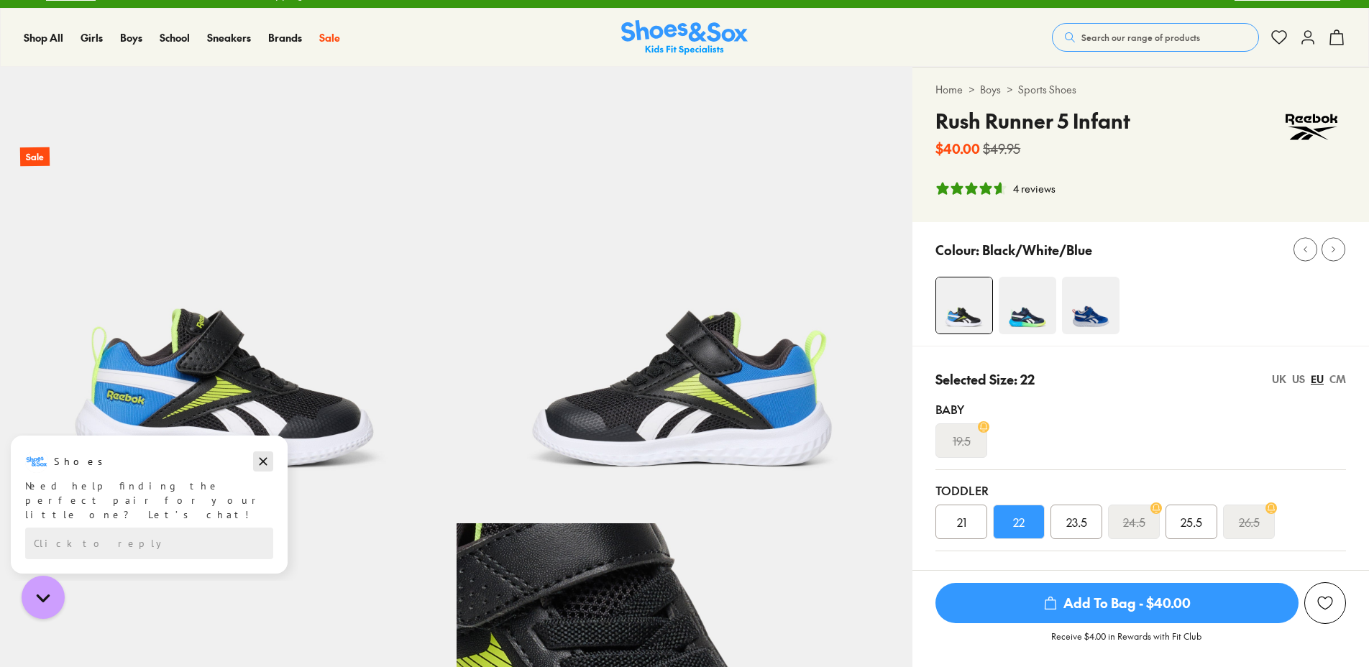 The height and width of the screenshot is (667, 1369). What do you see at coordinates (961, 441) in the screenshot?
I see `s: 19.5` at bounding box center [961, 441].